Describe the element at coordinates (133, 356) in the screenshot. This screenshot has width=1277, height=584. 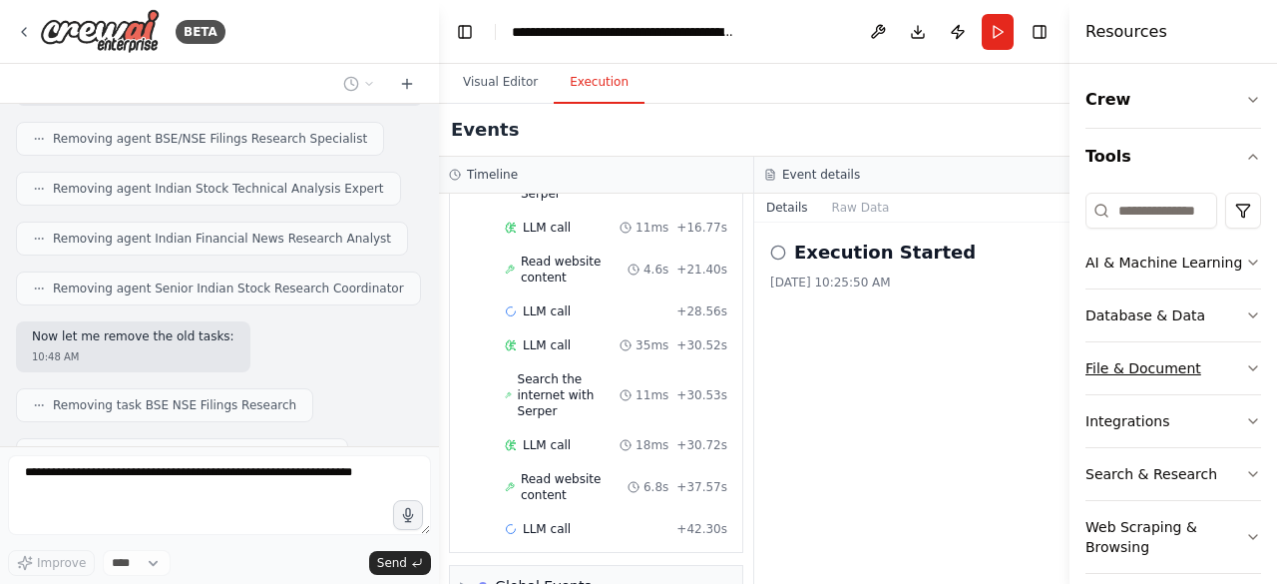
I see `div: 10:48 AM` at that location.